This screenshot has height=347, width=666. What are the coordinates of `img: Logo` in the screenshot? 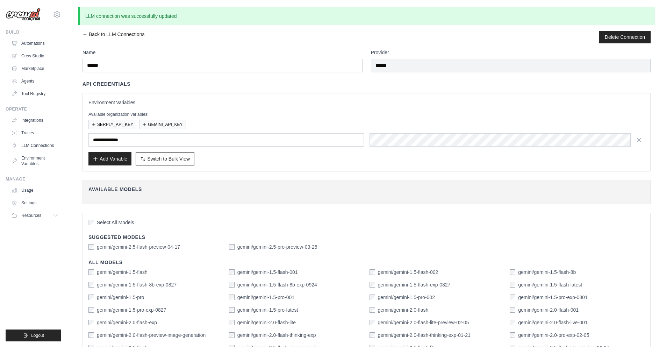 It's located at (23, 15).